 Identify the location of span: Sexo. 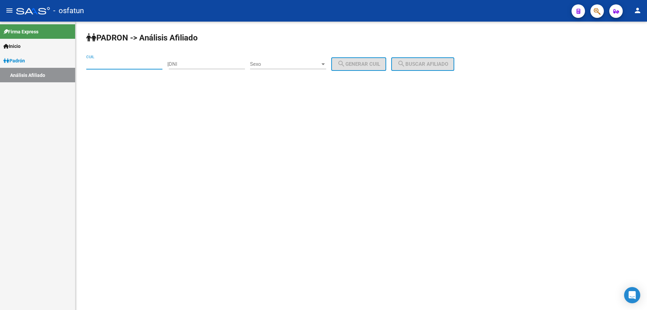
(285, 64).